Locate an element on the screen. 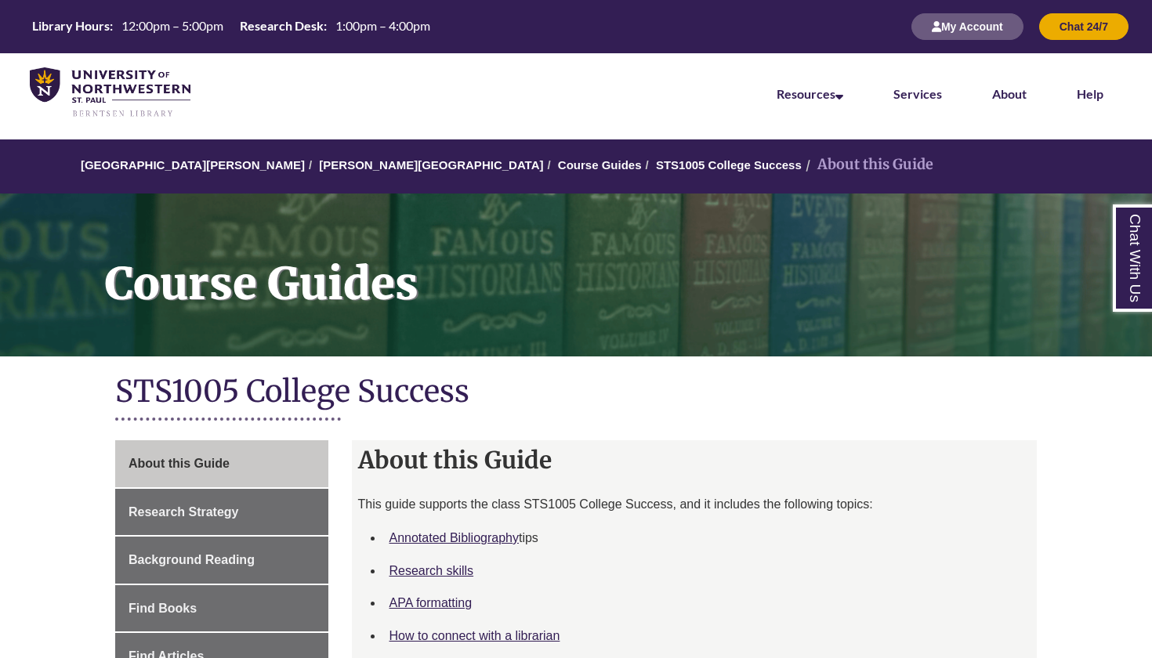 The height and width of the screenshot is (658, 1152). th: Research Desk: is located at coordinates (281, 26).